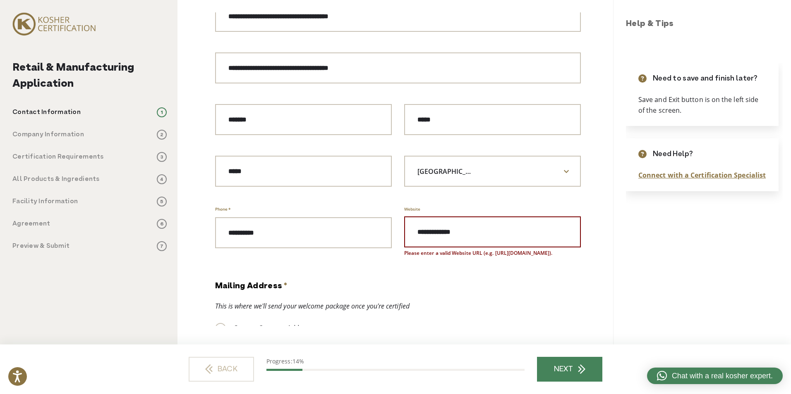 The height and width of the screenshot is (394, 791). What do you see at coordinates (162, 202) in the screenshot?
I see `span: 5` at bounding box center [162, 202].